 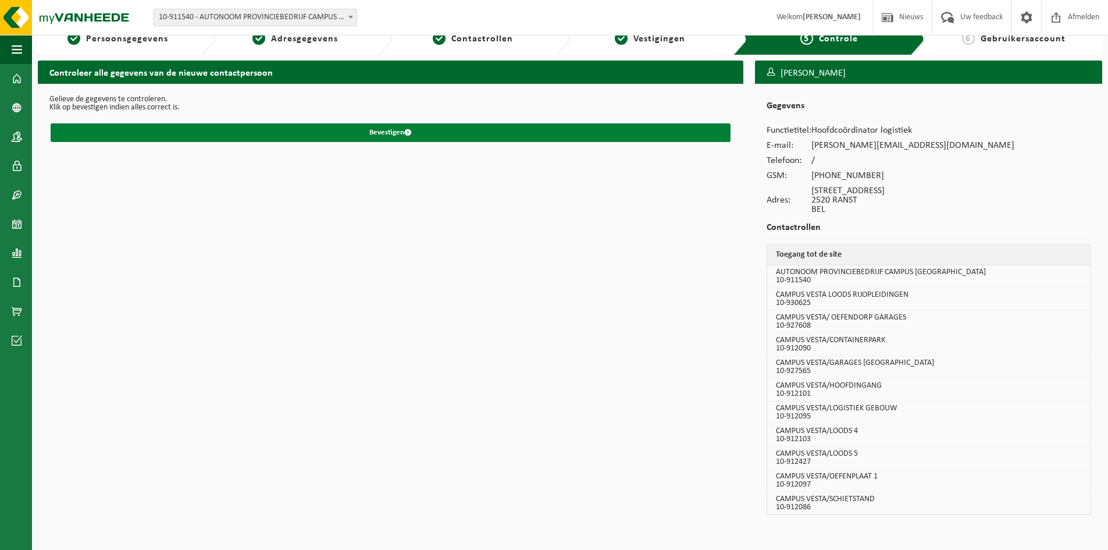 What do you see at coordinates (929, 344) in the screenshot?
I see `td: CAMPUS VESTA/CONTAINERPARK 10-912090` at bounding box center [929, 344].